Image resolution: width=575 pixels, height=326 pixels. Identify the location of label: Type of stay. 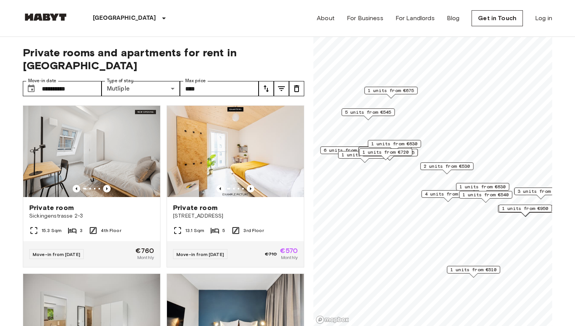
(120, 81).